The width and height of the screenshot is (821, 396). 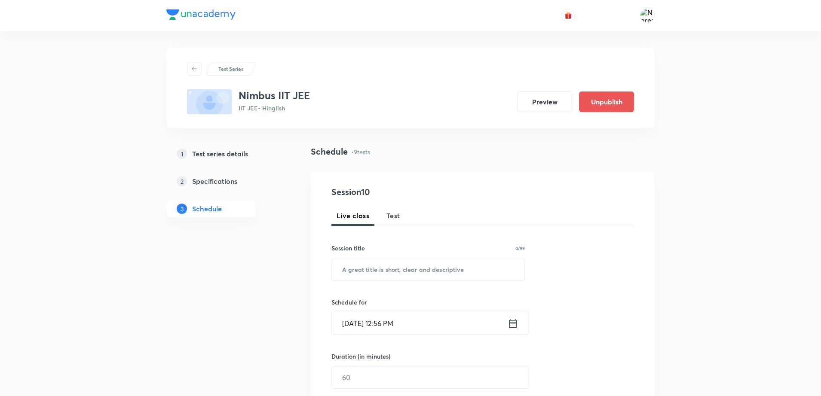 I want to click on span: Live class, so click(x=353, y=216).